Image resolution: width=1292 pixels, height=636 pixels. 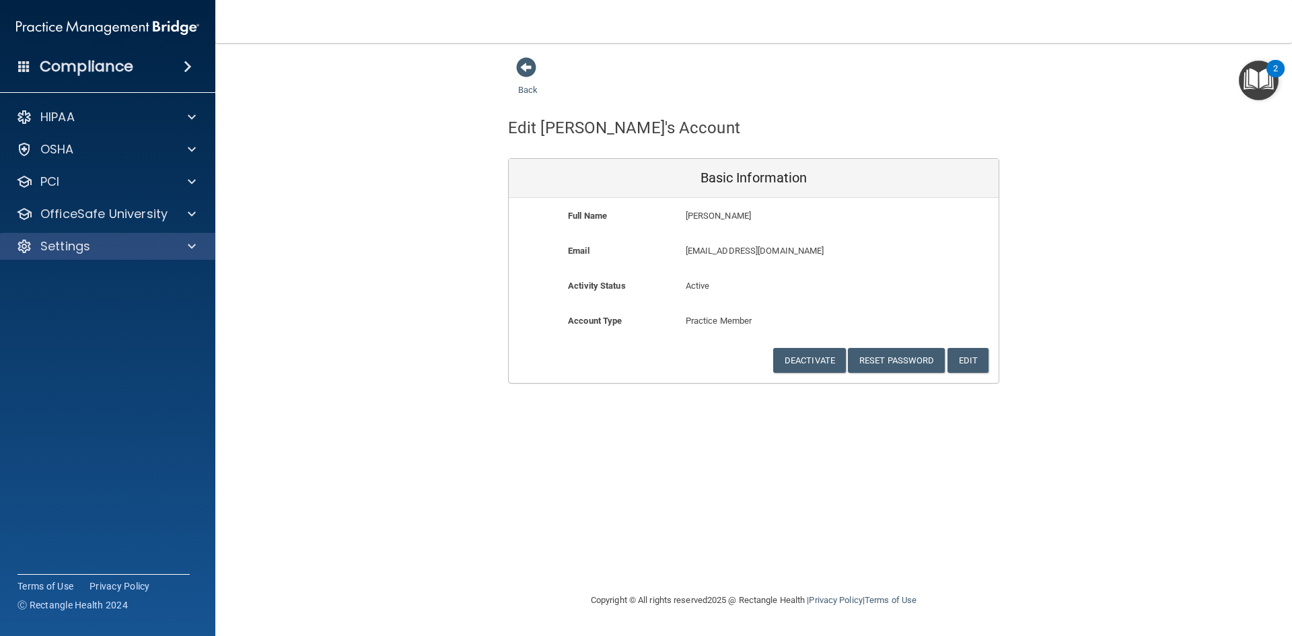 I want to click on button: Reset Password, so click(x=897, y=360).